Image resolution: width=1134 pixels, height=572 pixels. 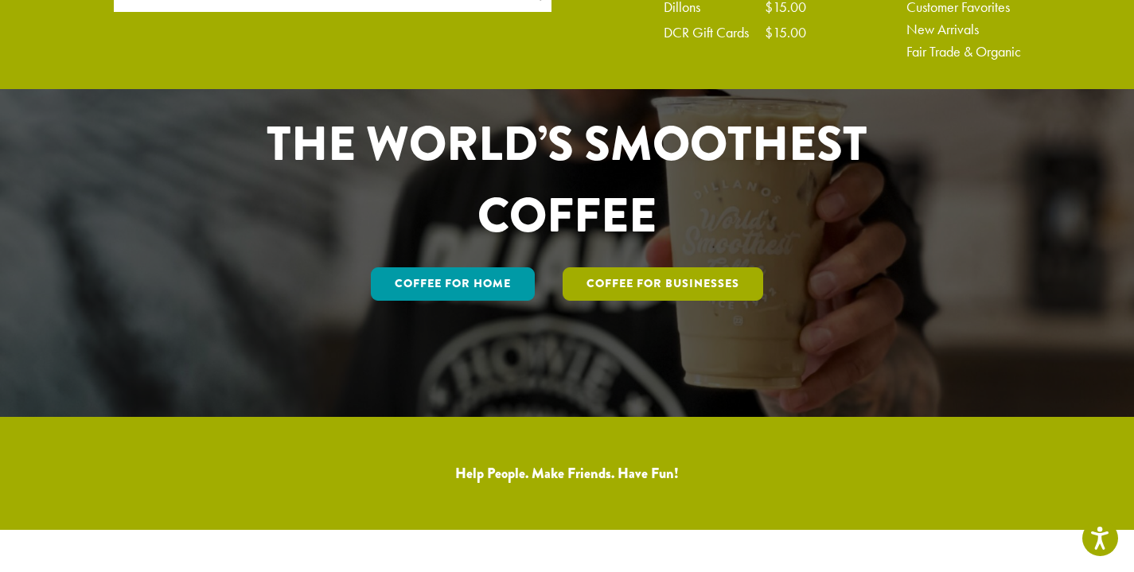 I want to click on div: $15.00, so click(x=785, y=33).